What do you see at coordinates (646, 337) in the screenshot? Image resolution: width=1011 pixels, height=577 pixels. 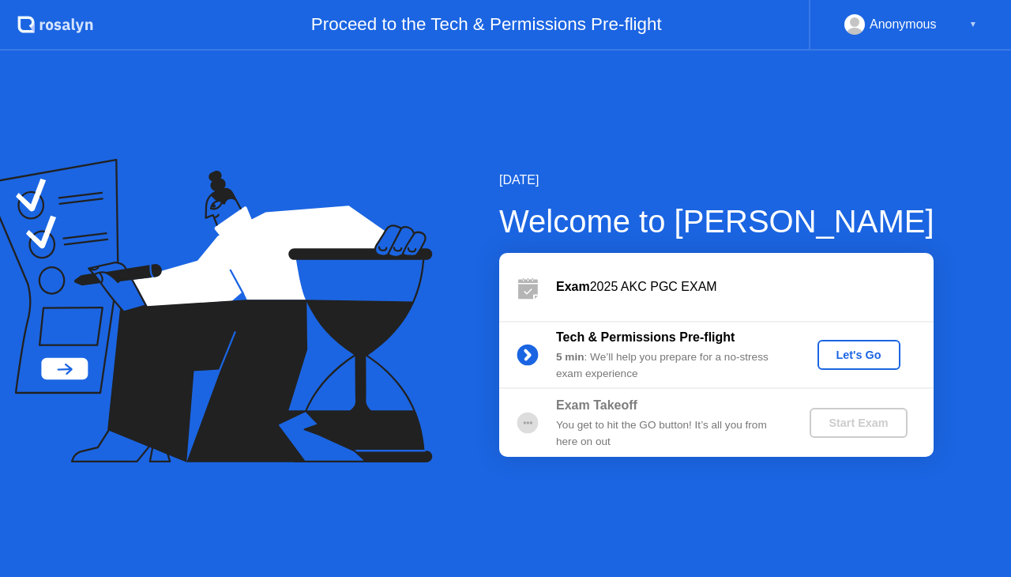 I see `b: Tech & Permissions Pre-flight` at bounding box center [646, 337].